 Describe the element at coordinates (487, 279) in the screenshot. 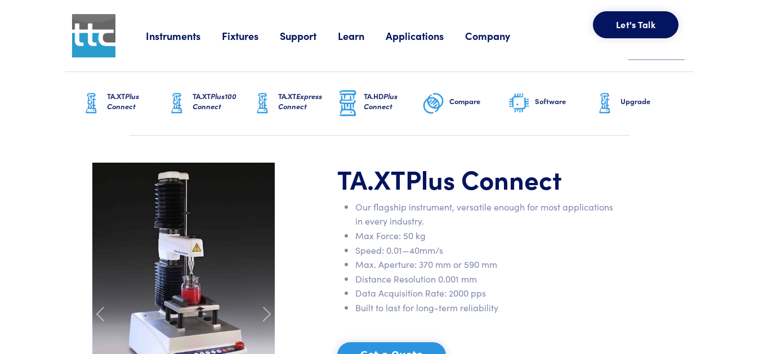

I see `li: Distance Resolution 0.001 mm` at that location.